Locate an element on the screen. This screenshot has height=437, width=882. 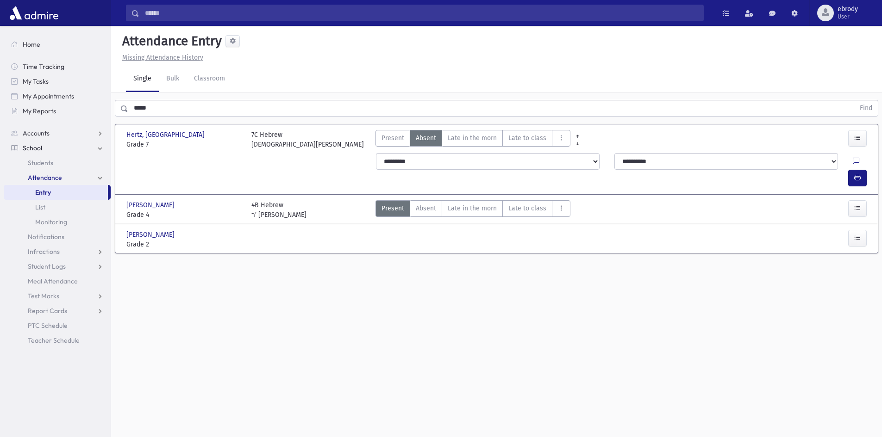
span: Notifications is located at coordinates (46, 237).